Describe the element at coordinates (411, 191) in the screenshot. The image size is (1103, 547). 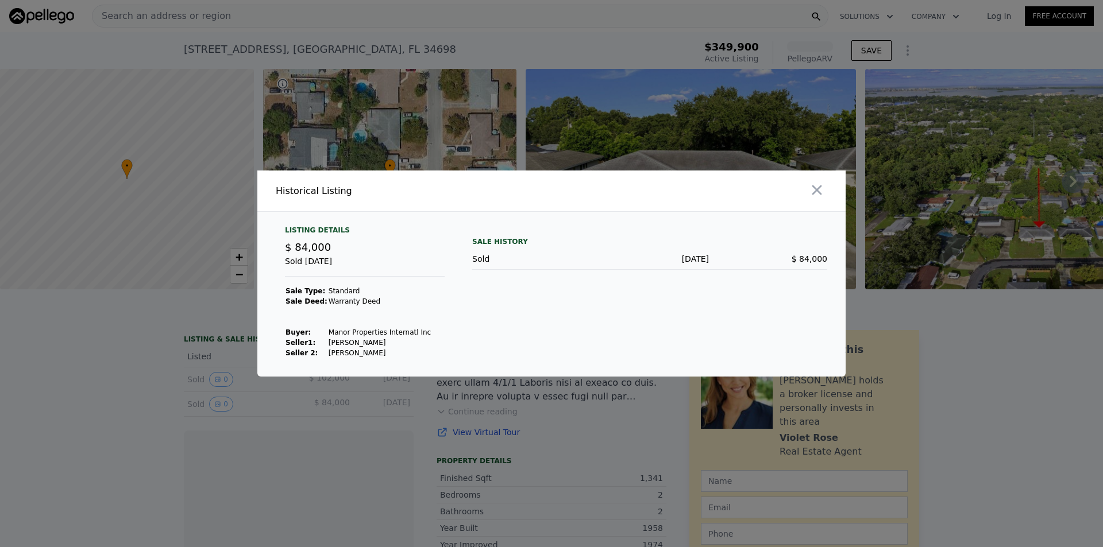
I see `div: Historical Listing` at that location.